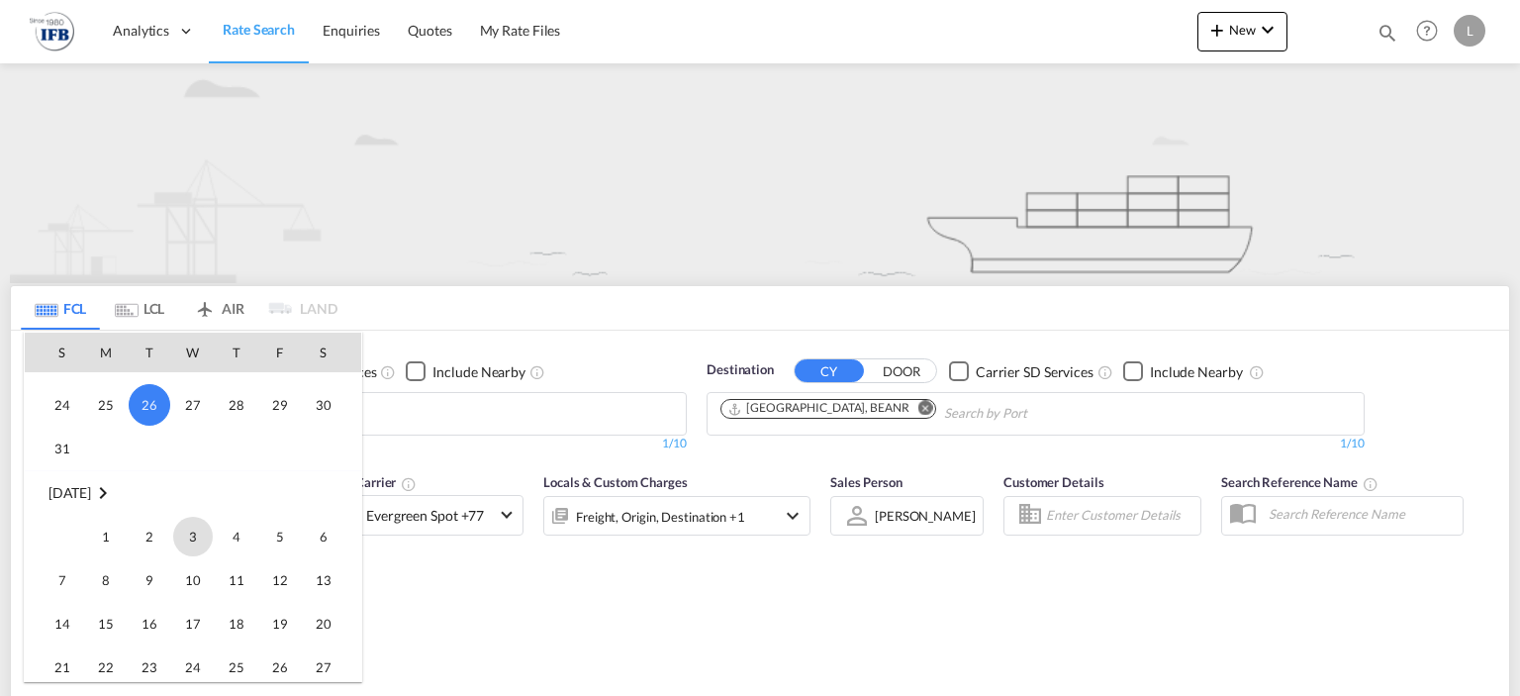  Describe the element at coordinates (62, 448) in the screenshot. I see `span: 31` at that location.